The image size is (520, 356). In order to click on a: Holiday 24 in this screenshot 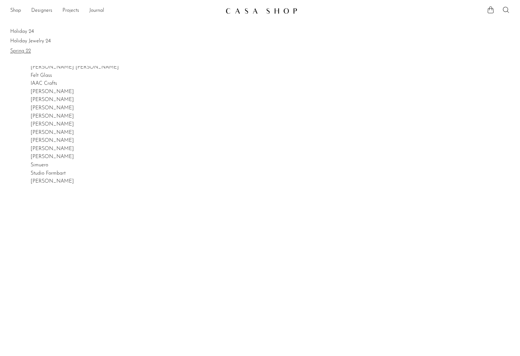, I will do `click(260, 32)`.